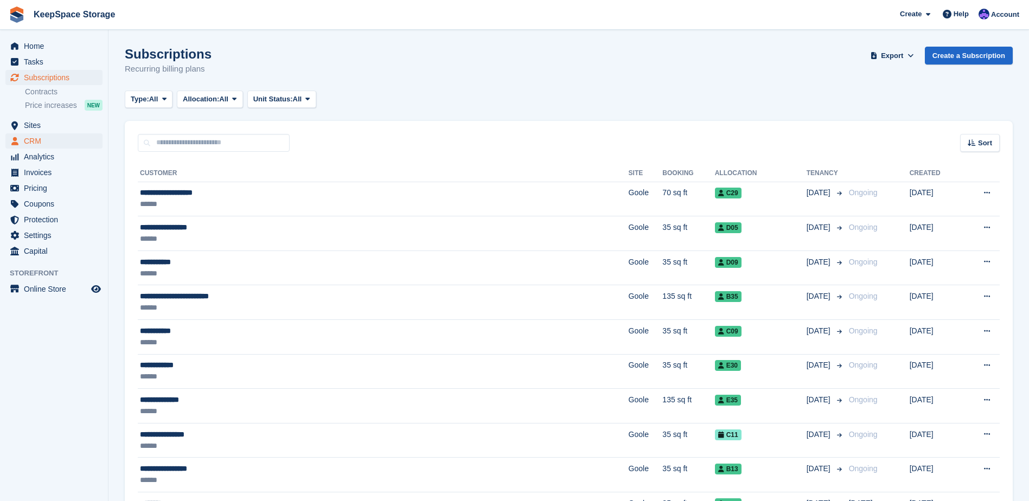 This screenshot has width=1029, height=501. What do you see at coordinates (96, 289) in the screenshot?
I see `a: Preview store` at bounding box center [96, 289].